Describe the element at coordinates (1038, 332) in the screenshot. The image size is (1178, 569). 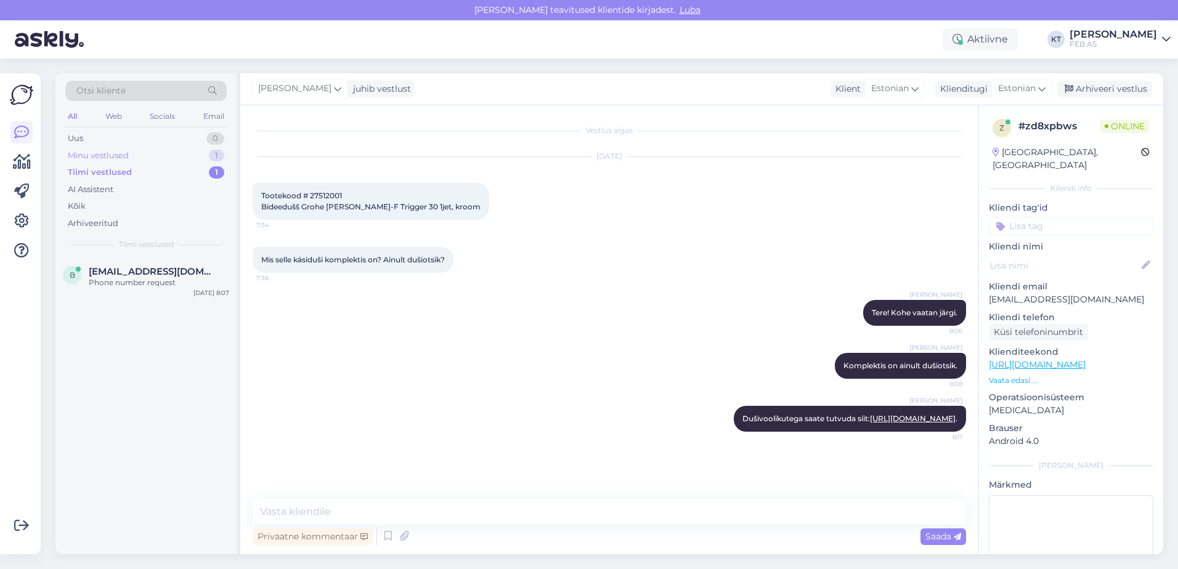
I see `div: Küsi telefoninumbrit` at that location.